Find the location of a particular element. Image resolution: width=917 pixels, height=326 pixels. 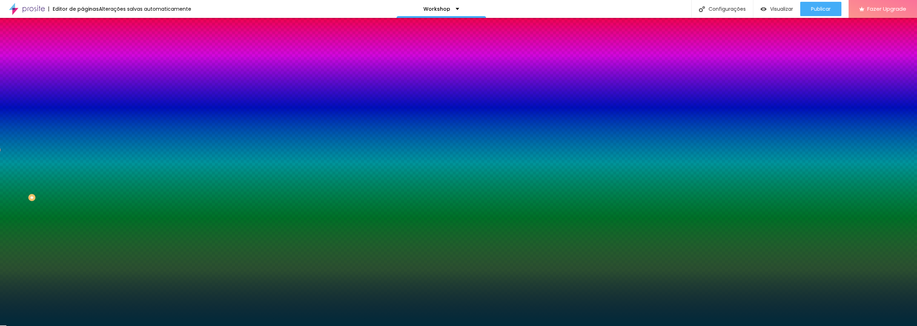

span: Publicar is located at coordinates (820, 9).